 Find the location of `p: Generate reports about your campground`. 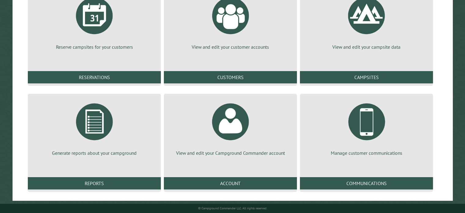

p: Generate reports about your campground is located at coordinates (94, 153).